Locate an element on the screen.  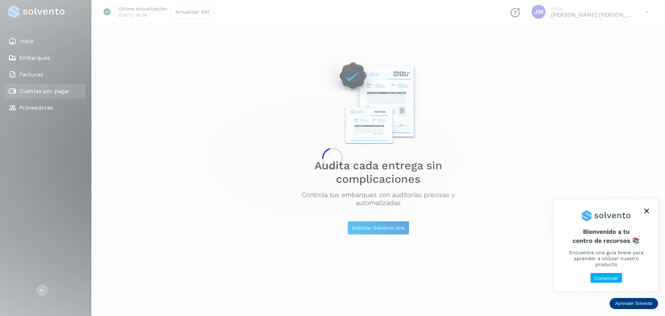
button: close, is located at coordinates (647, 211).